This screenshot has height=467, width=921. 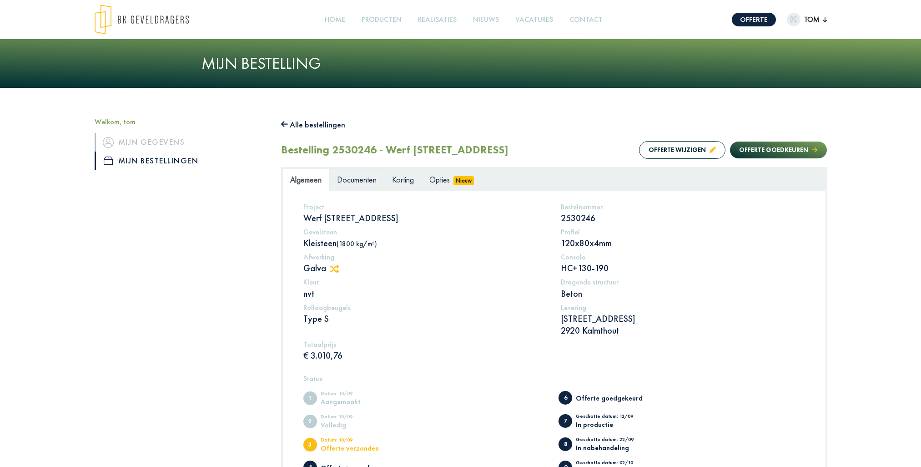 What do you see at coordinates (683, 206) in the screenshot?
I see `h5: Bestelnummer` at bounding box center [683, 206].